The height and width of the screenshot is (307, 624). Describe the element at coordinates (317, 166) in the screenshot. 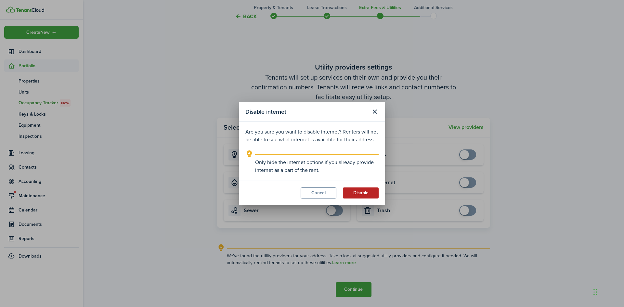

I see `explanation-description: Only hide the internet options if you already provide internet as a part of the rent.` at that location.